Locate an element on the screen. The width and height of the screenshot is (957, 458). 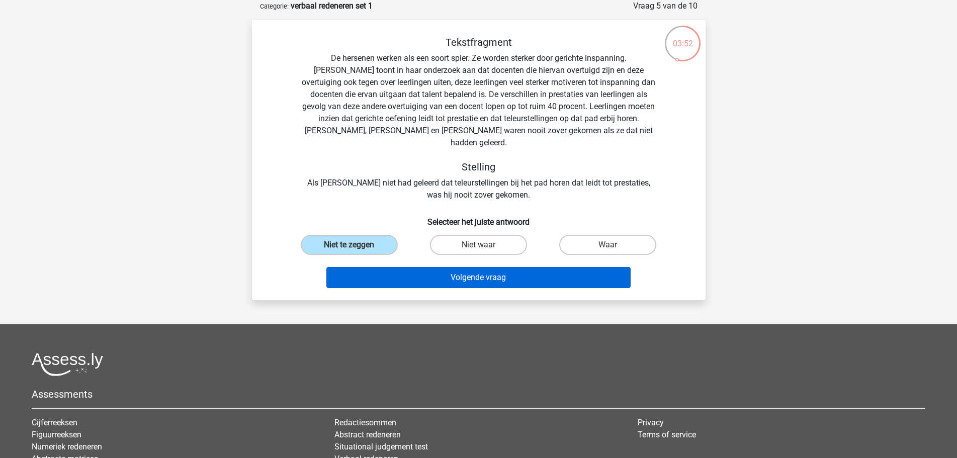
button: Volgende vraag is located at coordinates (478, 278).